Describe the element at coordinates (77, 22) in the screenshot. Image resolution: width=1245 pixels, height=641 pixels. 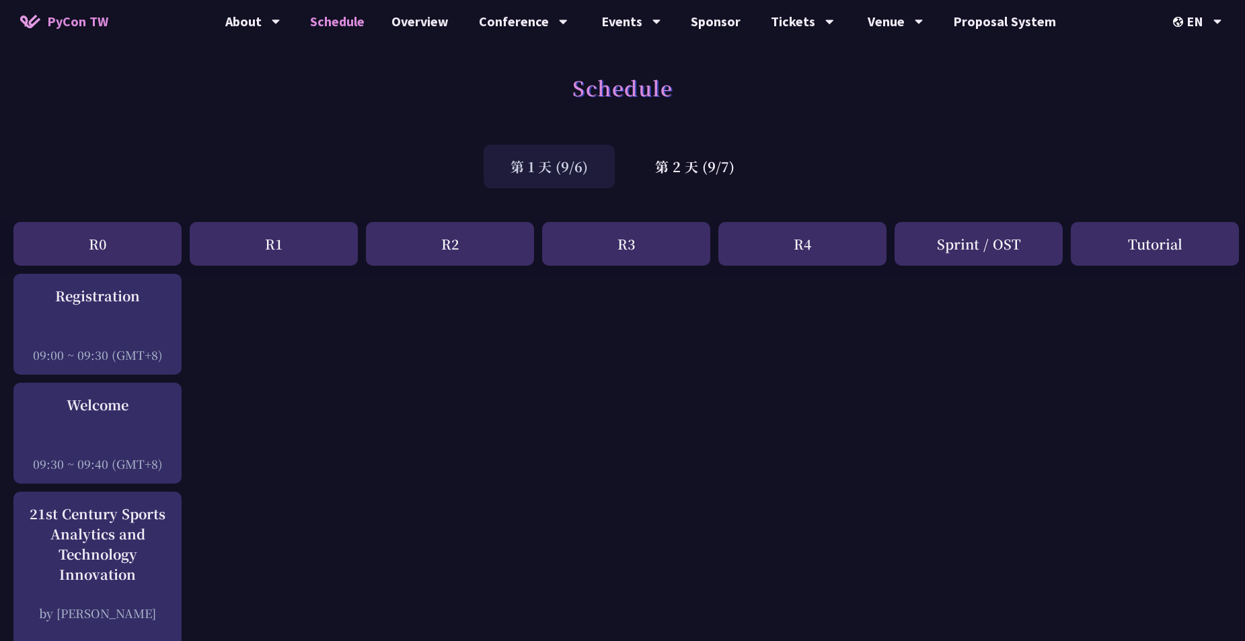
I see `span: PyCon TW` at that location.